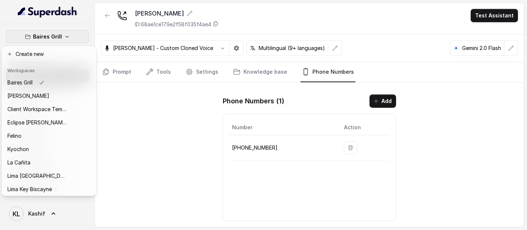  What do you see at coordinates (18, 149) in the screenshot?
I see `p: Kyochon` at bounding box center [18, 149].